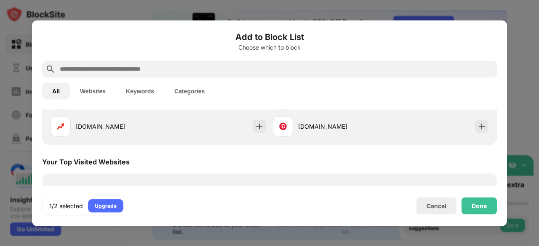  I want to click on div: Your Top Visited Websites, so click(86, 162).